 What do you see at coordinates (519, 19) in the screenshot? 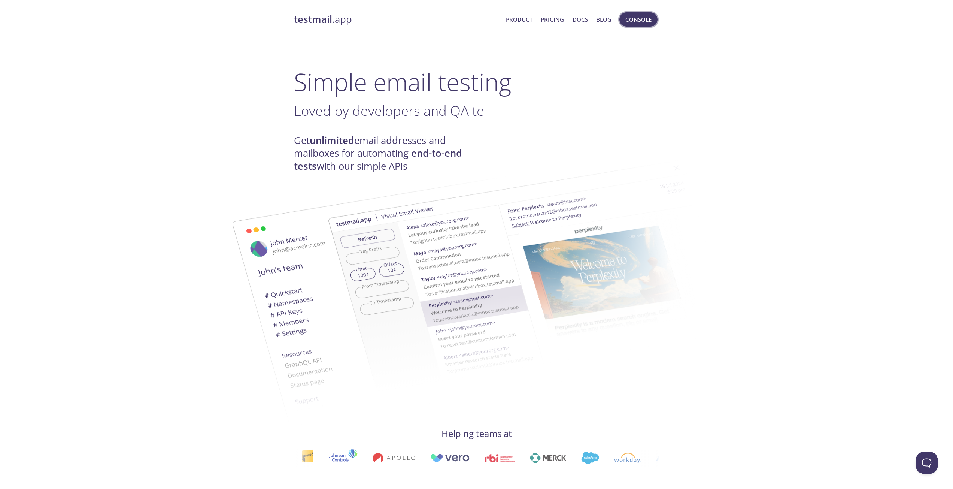
I see `a: Product` at bounding box center [519, 19].